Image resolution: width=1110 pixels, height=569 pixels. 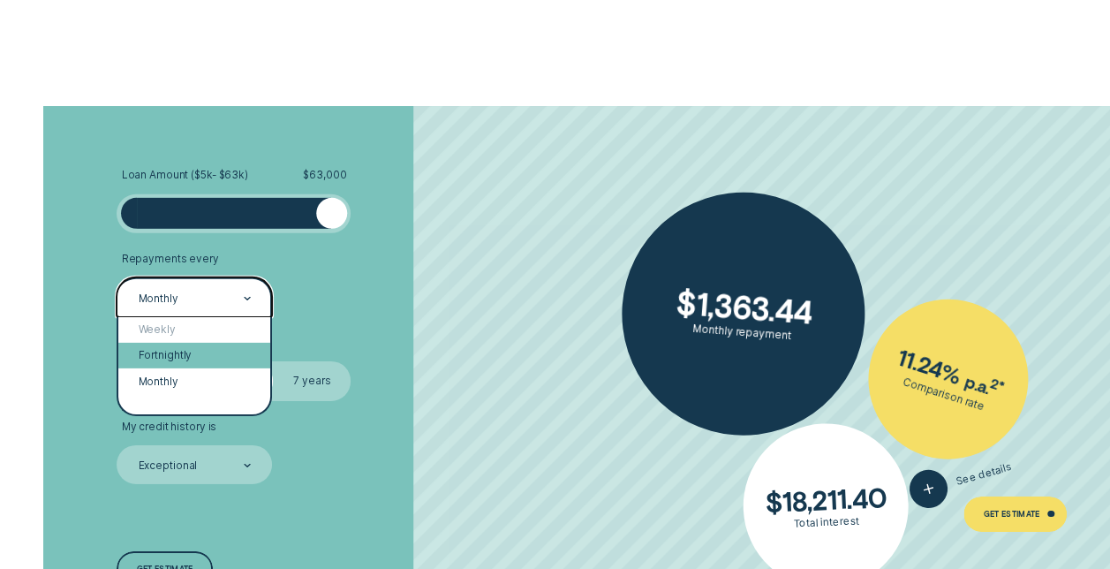 What do you see at coordinates (194, 355) in the screenshot?
I see `div: Fortnightly` at bounding box center [194, 355].